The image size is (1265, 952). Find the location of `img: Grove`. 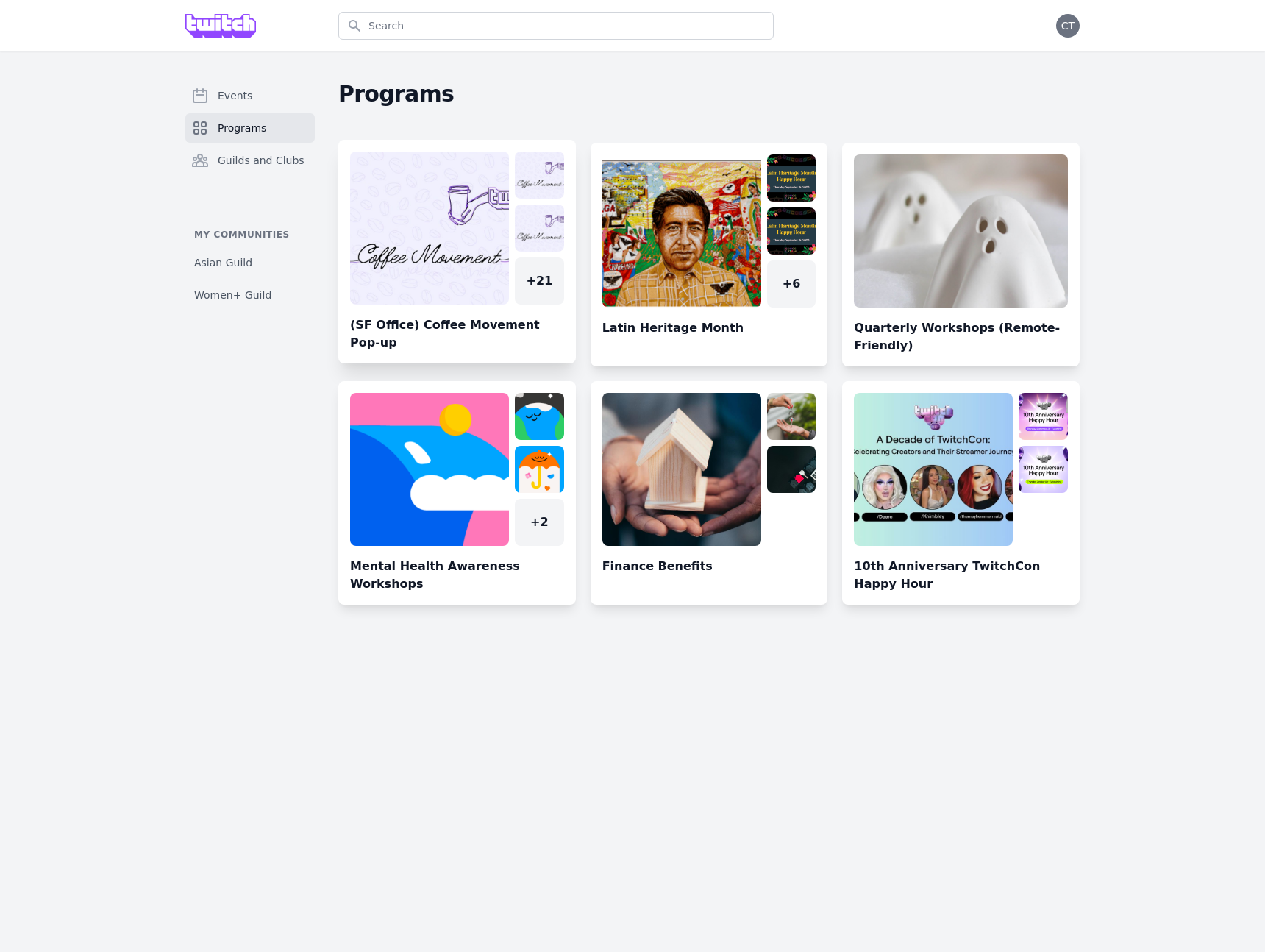

img: Grove is located at coordinates (221, 25).